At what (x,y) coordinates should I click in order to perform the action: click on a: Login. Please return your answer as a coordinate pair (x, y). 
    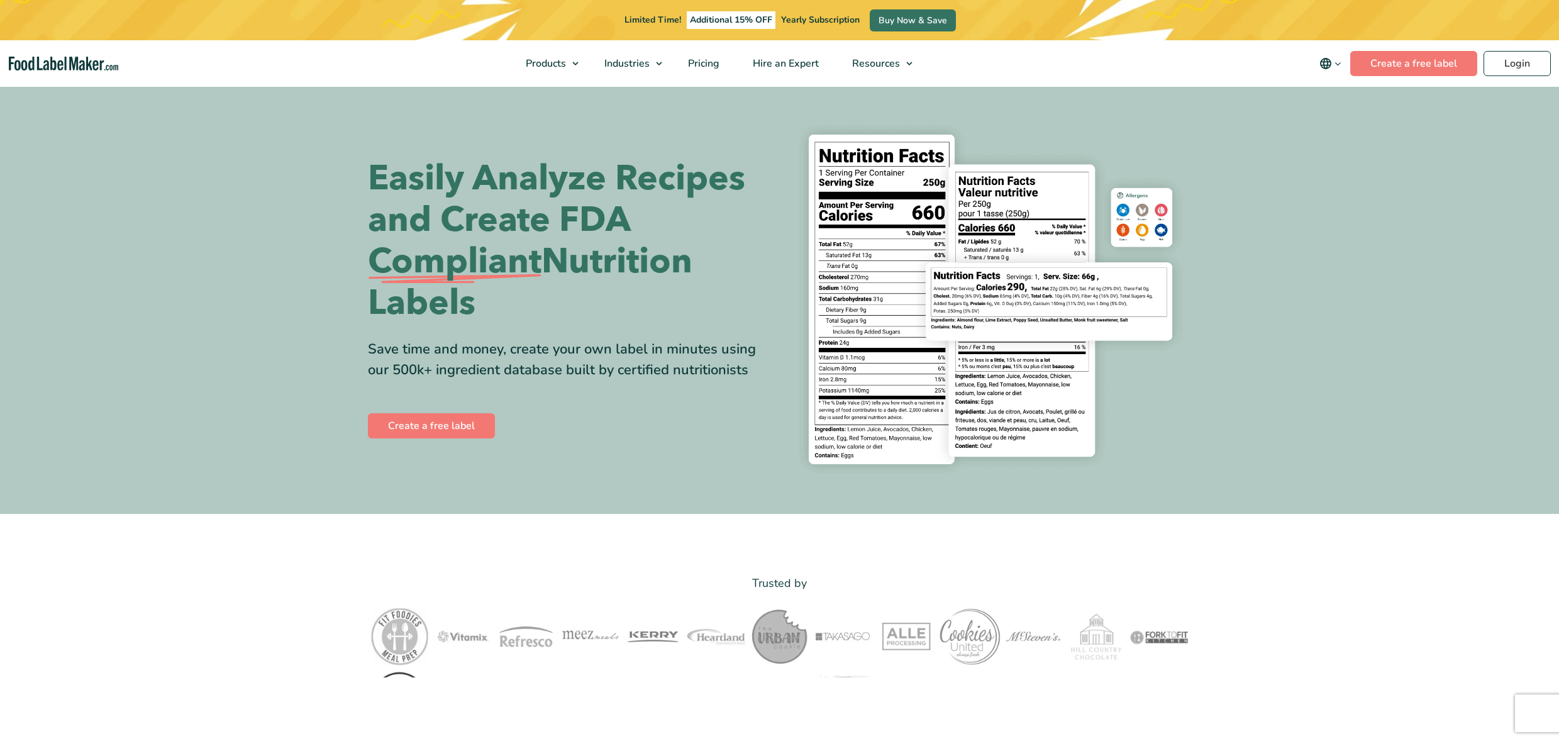
    Looking at the image, I should click on (1517, 64).